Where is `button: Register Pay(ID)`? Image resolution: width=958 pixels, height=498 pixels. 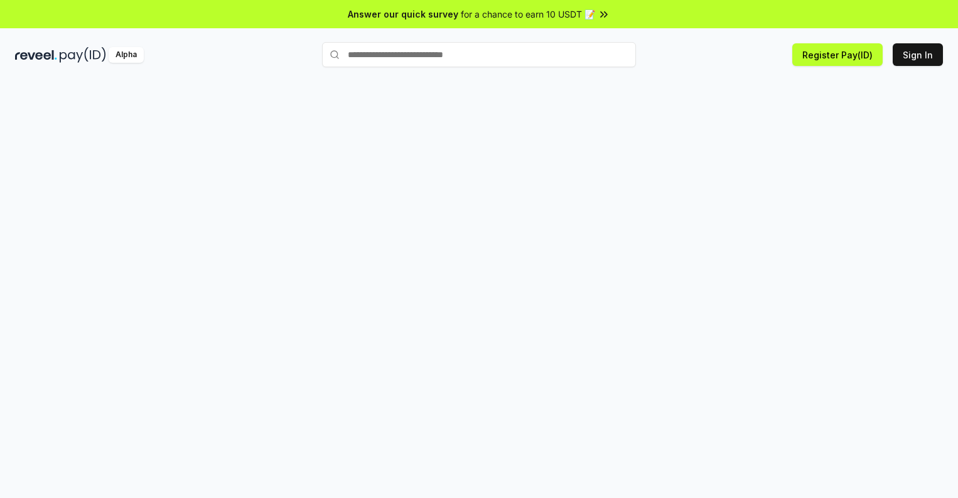 button: Register Pay(ID) is located at coordinates (837, 55).